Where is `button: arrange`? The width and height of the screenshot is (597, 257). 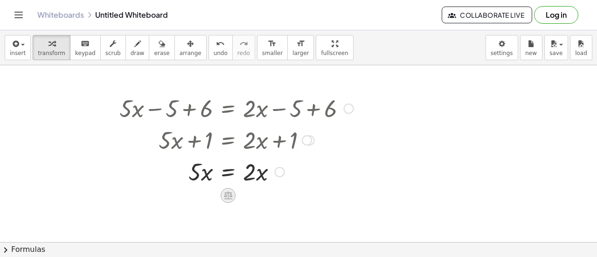
button: arrange is located at coordinates (190, 48).